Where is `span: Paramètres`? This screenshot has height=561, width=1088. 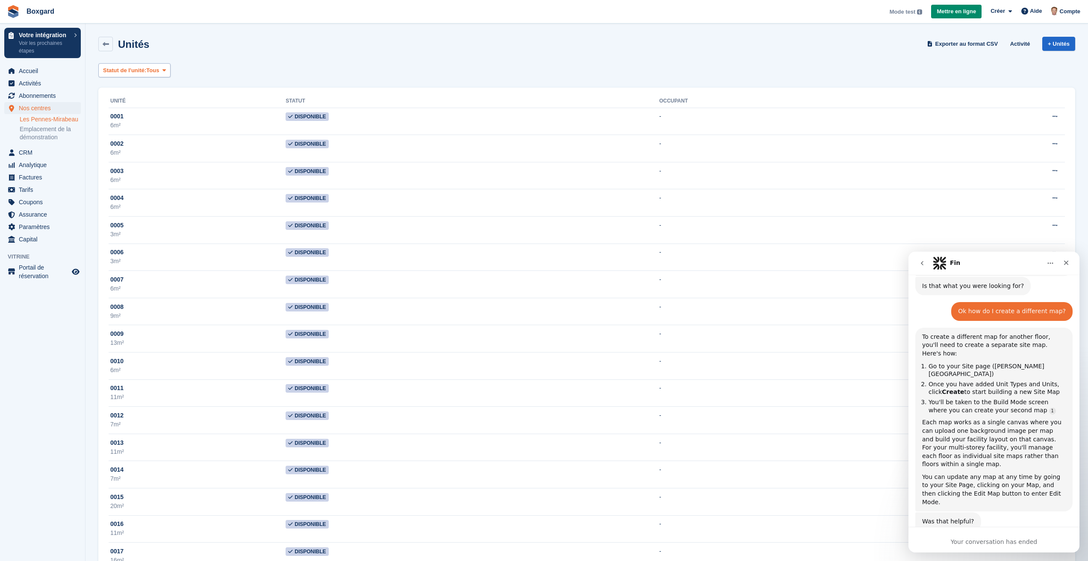 span: Paramètres is located at coordinates (44, 227).